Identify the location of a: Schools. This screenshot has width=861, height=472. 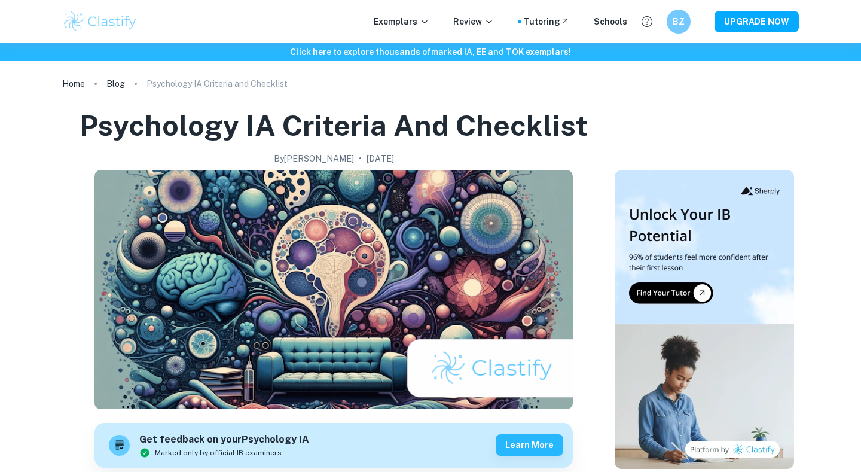
(610, 22).